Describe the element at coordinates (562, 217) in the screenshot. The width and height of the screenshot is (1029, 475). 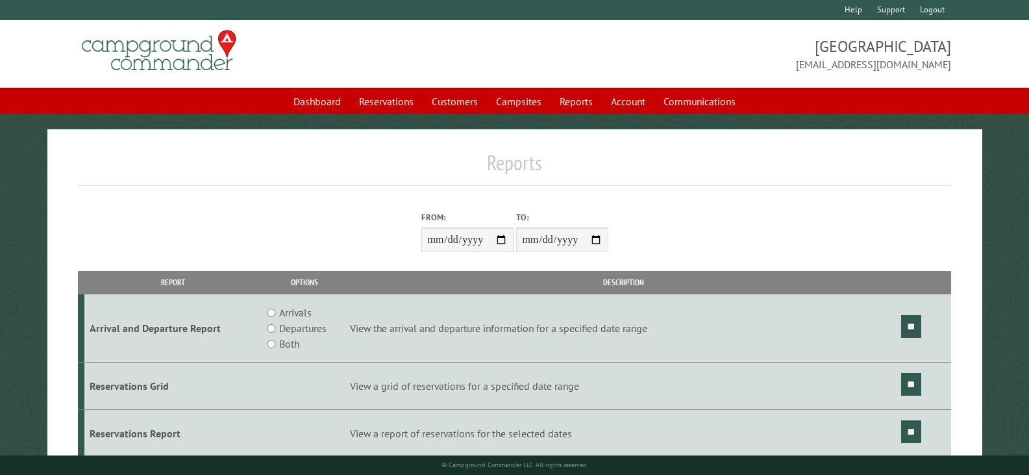
I see `label: To:` at that location.